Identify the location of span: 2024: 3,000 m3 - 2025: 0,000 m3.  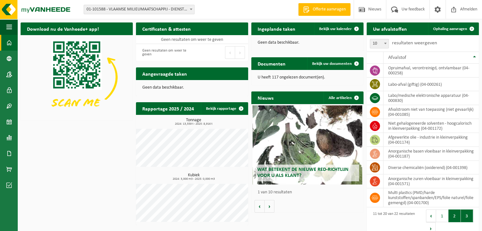
(193, 179).